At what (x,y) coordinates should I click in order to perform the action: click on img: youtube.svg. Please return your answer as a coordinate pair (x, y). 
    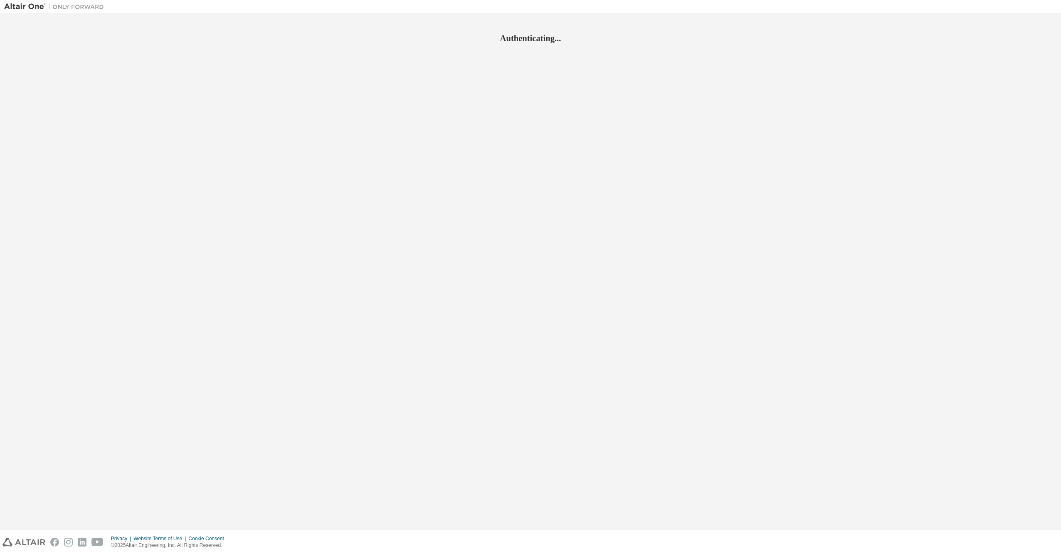
    Looking at the image, I should click on (97, 542).